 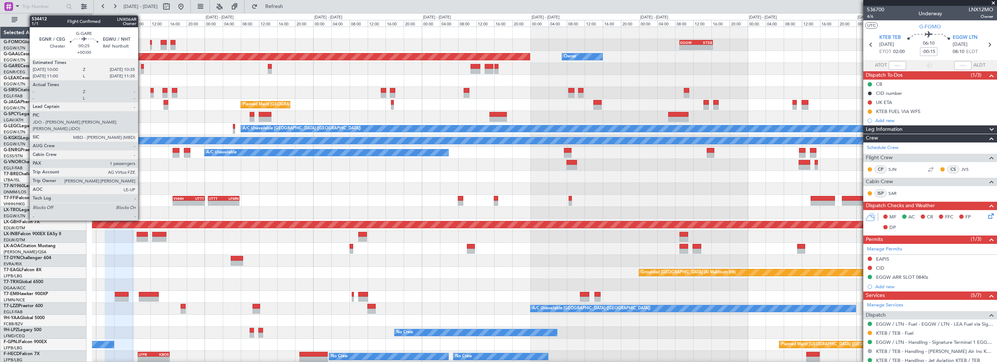 What do you see at coordinates (12, 66) in the screenshot?
I see `span: G-GARE` at bounding box center [12, 66].